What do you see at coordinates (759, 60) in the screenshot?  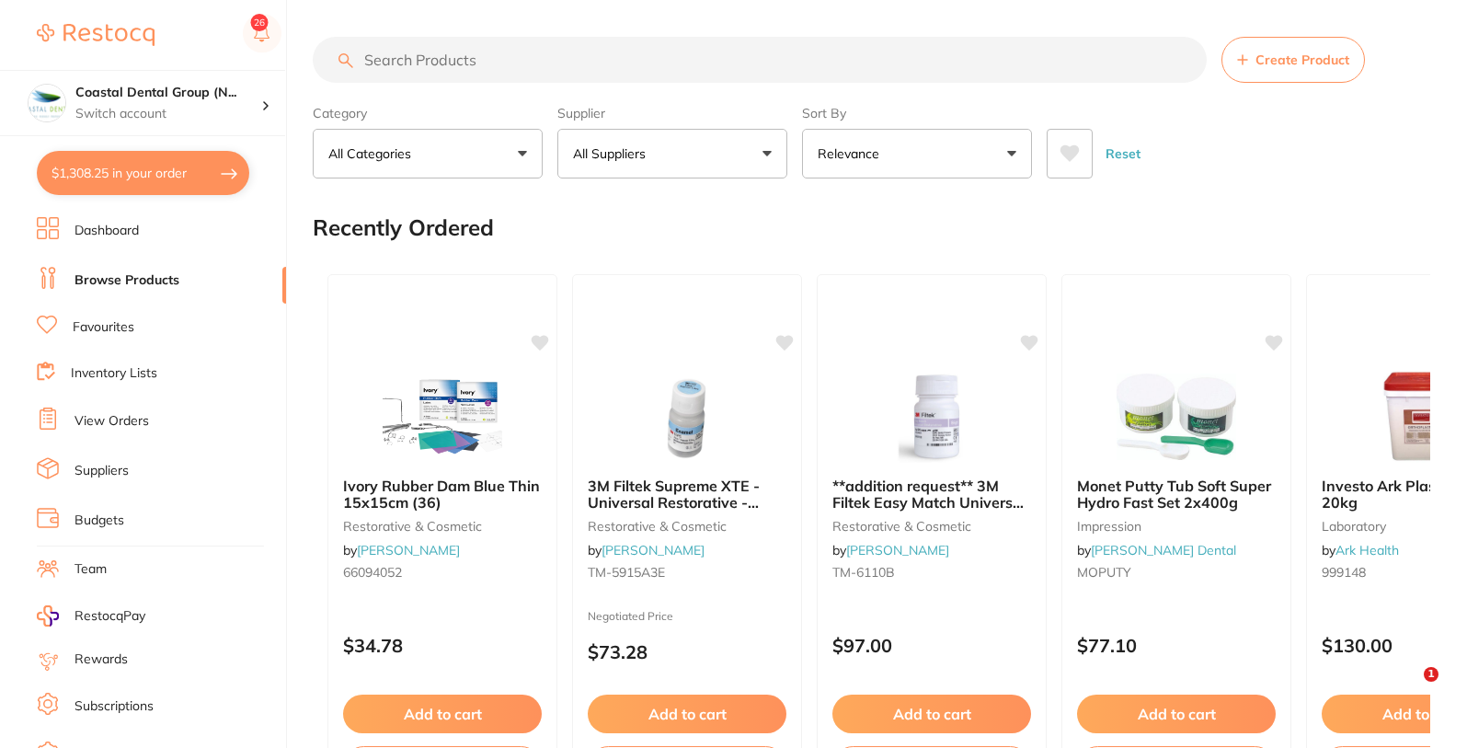 I see `input: Search Products` at bounding box center [759, 60].